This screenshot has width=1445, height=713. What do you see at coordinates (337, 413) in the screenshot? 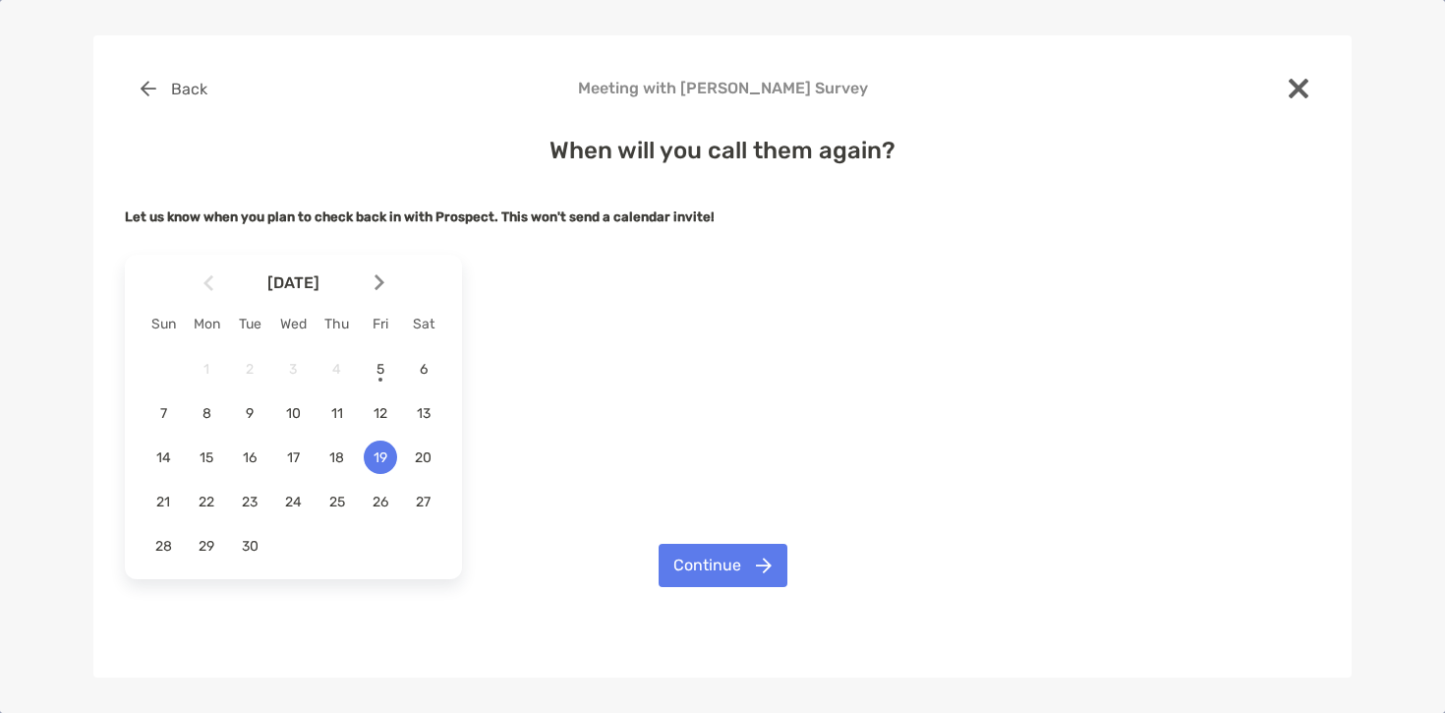
I see `span: 11` at bounding box center [337, 413].